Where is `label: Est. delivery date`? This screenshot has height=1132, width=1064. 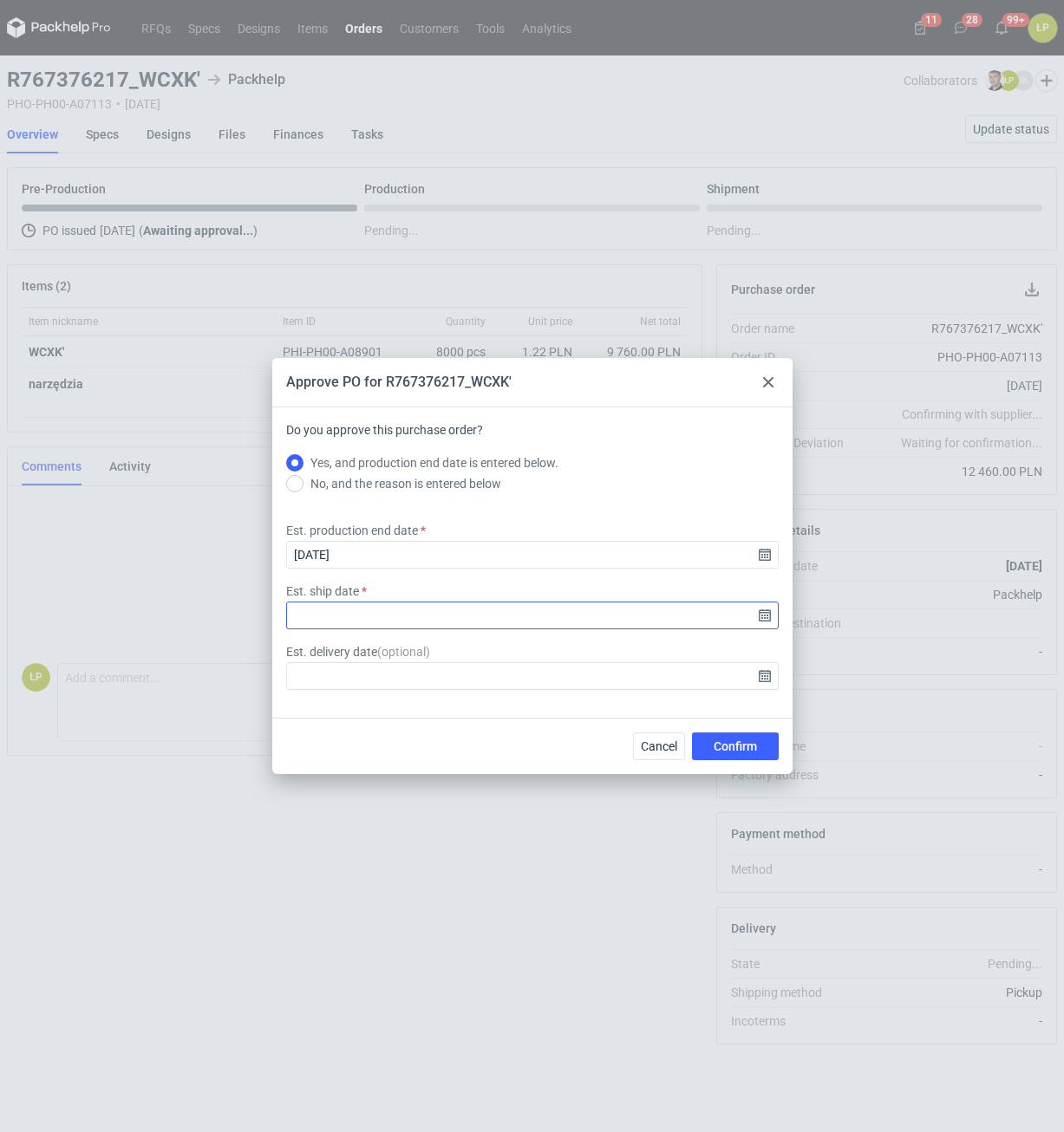 label: Est. delivery date is located at coordinates (358, 652).